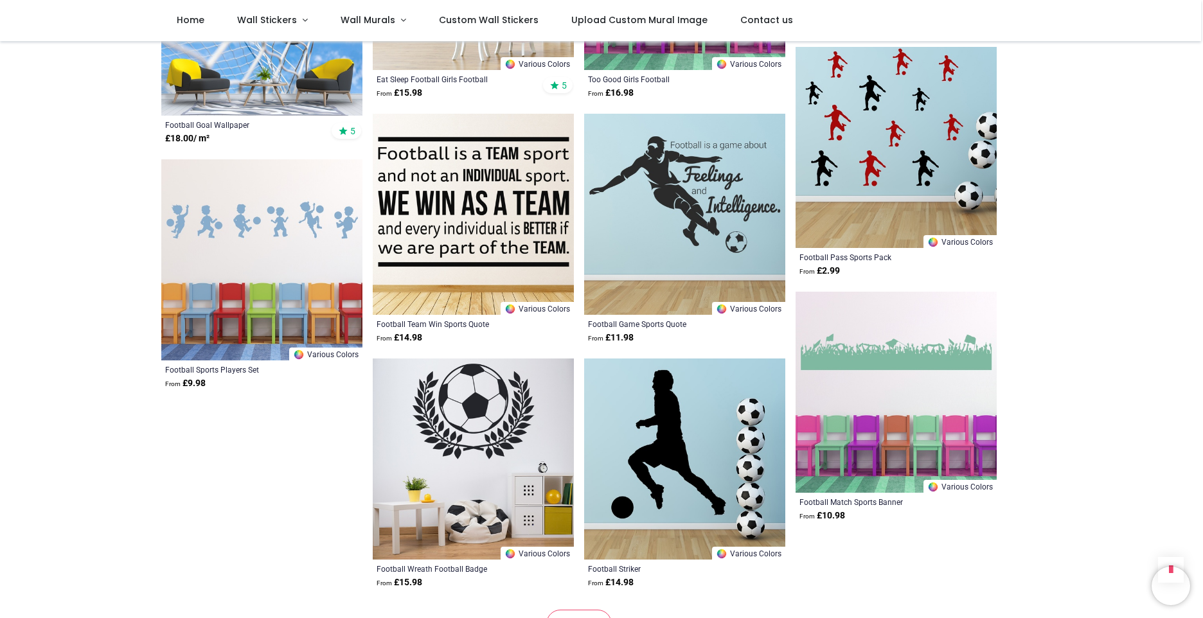 The image size is (1203, 618). Describe the element at coordinates (242, 369) in the screenshot. I see `a: Football Sports Players Set` at that location.